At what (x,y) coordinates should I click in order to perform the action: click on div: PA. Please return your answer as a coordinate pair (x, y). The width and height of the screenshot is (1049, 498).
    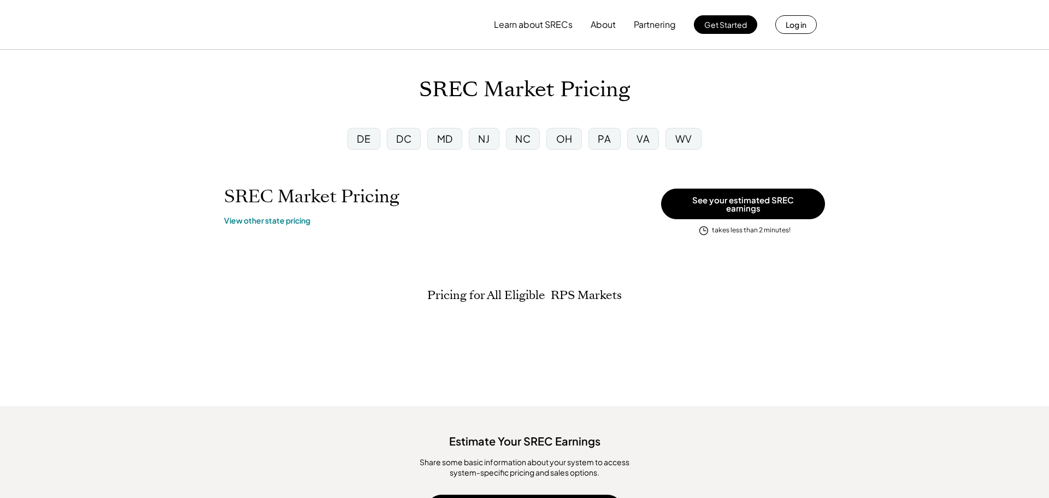
    Looking at the image, I should click on (604, 138).